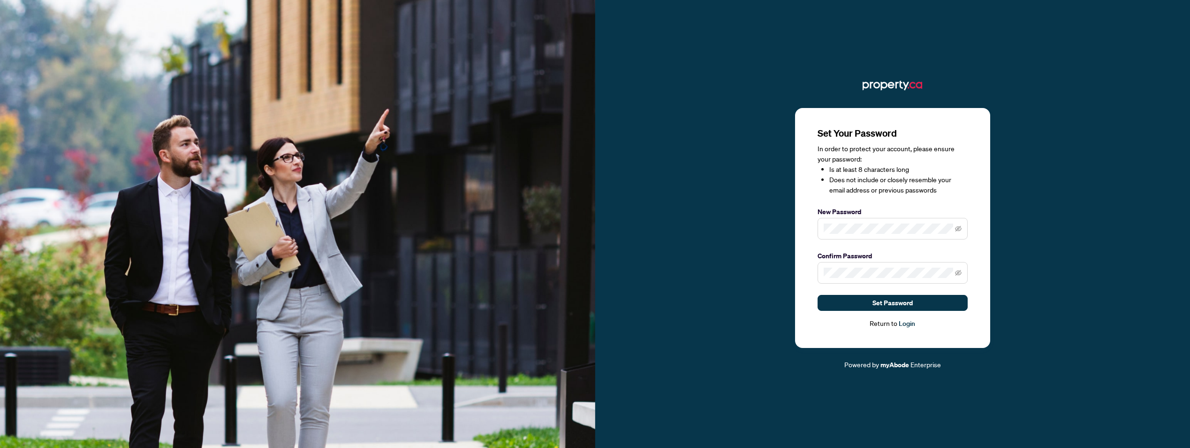 This screenshot has width=1190, height=448. I want to click on span: Set Password, so click(893, 303).